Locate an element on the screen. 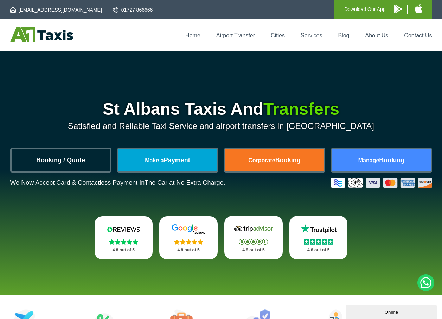 The width and height of the screenshot is (442, 319). a: Reviews.io Stars 4.8 out of 5 is located at coordinates (124, 237).